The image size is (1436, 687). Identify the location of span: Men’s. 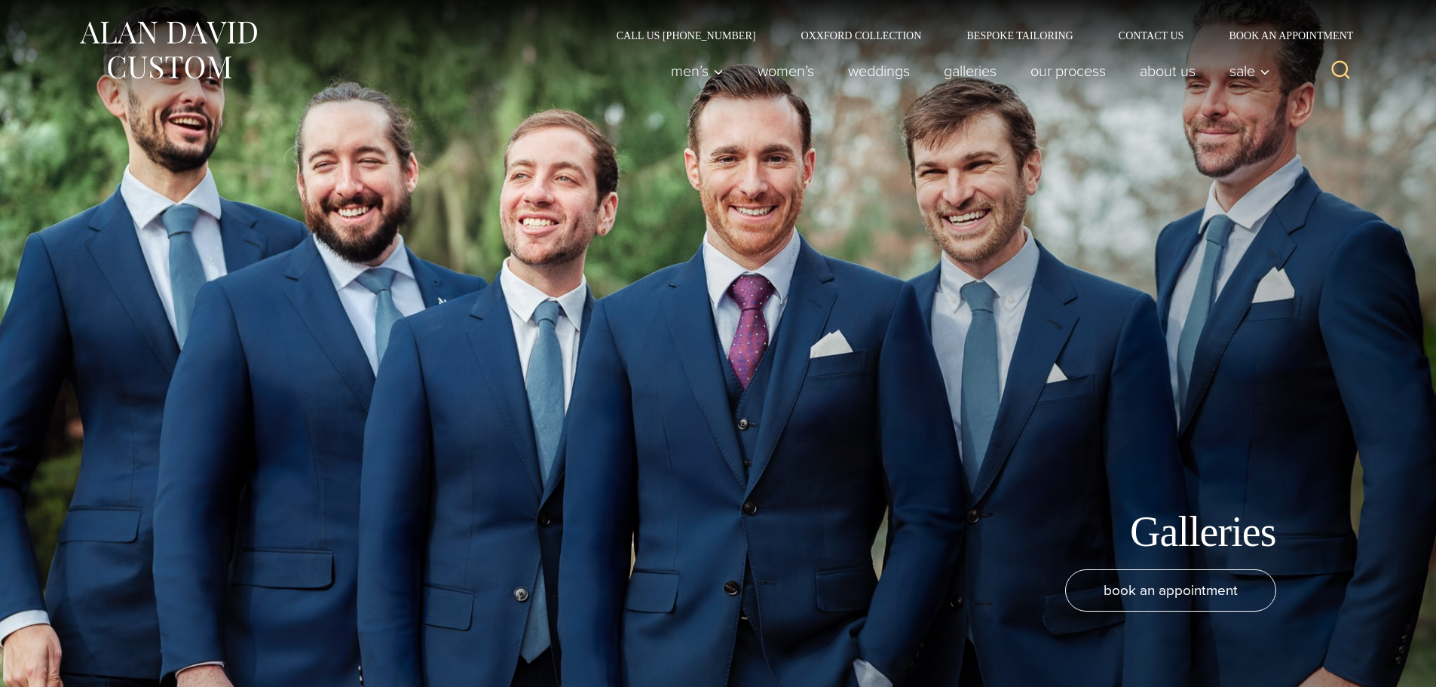
(697, 71).